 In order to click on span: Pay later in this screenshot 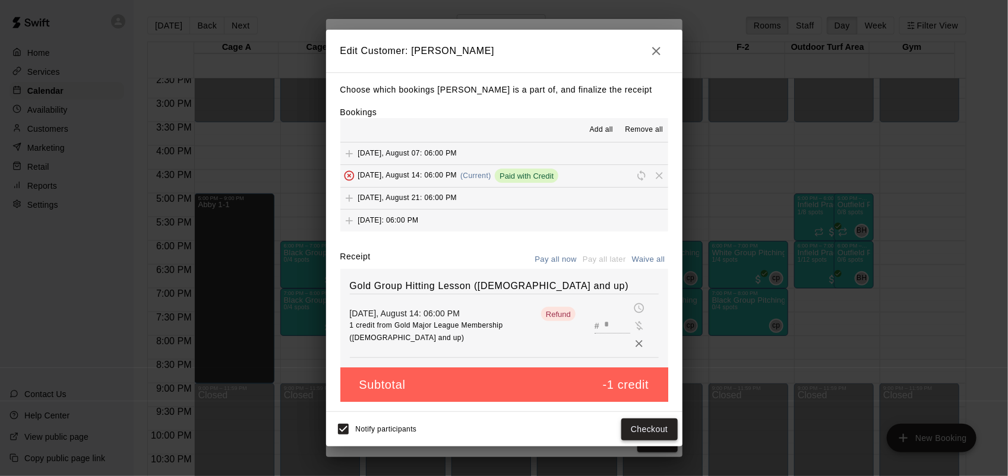, I will do `click(639, 307)`.